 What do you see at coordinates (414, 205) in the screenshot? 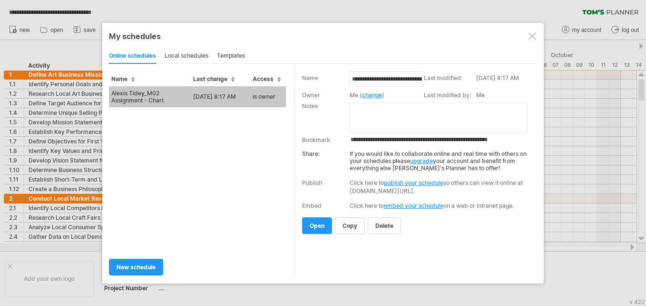
I see `a: embed your schedule` at bounding box center [414, 205].